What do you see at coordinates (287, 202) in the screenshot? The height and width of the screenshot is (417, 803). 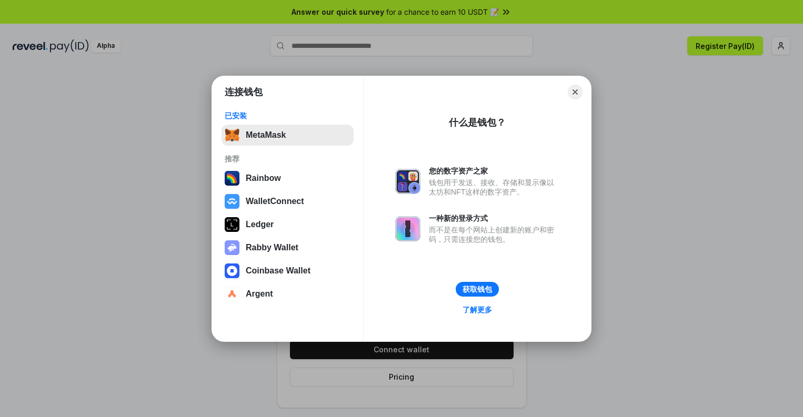 I see `button: WalletConnect` at bounding box center [287, 202].